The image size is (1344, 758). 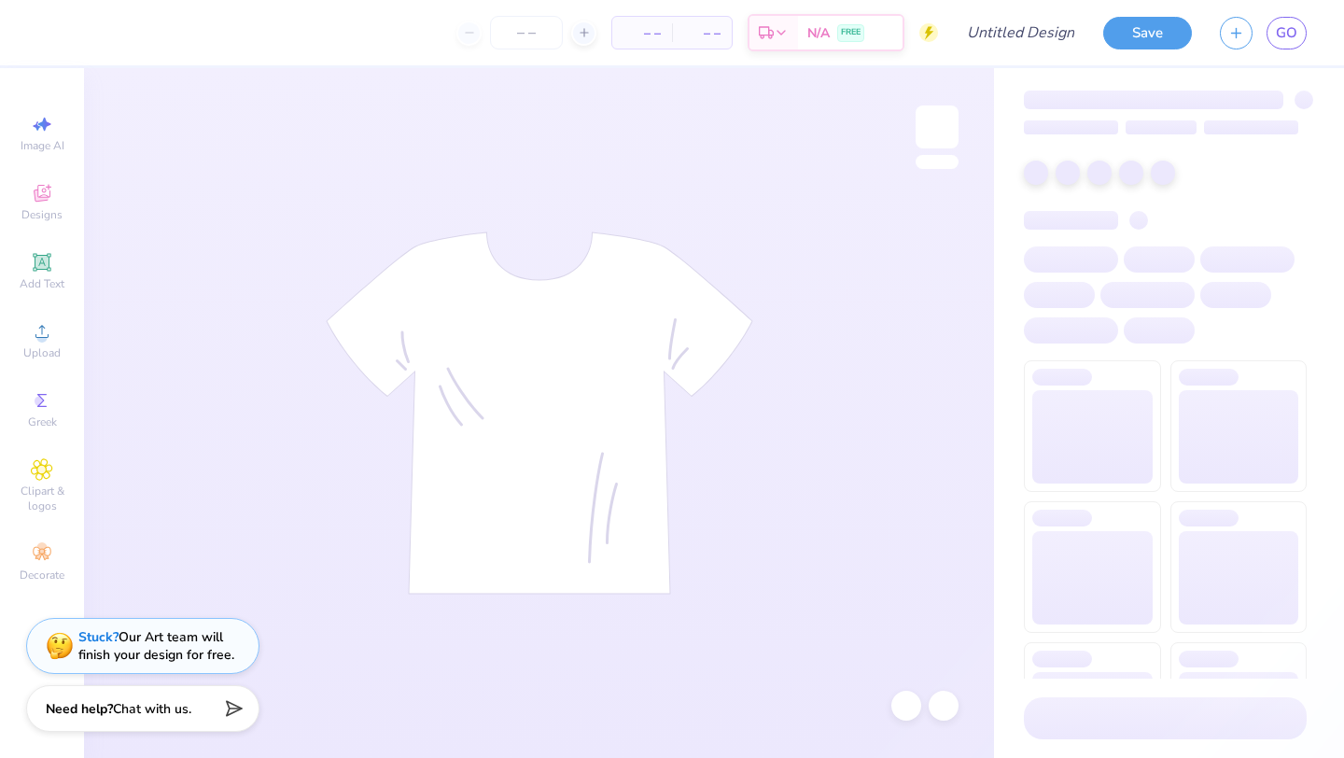 I want to click on span: Greek, so click(x=42, y=422).